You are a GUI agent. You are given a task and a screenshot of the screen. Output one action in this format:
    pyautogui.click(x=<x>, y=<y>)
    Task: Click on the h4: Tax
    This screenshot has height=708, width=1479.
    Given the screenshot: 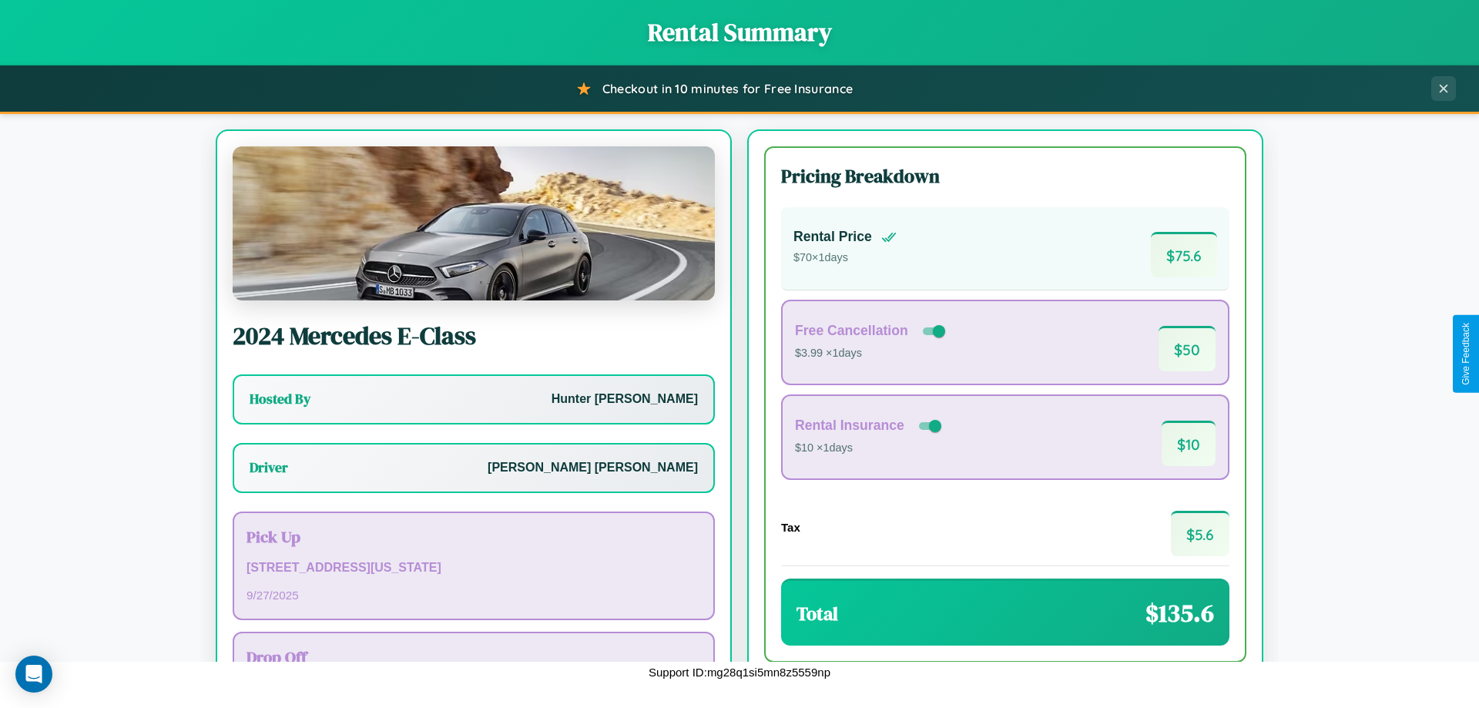 What is the action you would take?
    pyautogui.click(x=790, y=527)
    